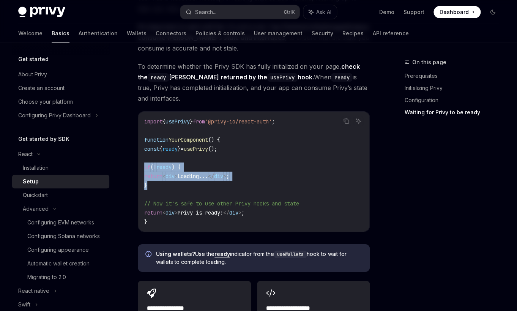 This screenshot has height=311, width=517. I want to click on span: import, so click(153, 122).